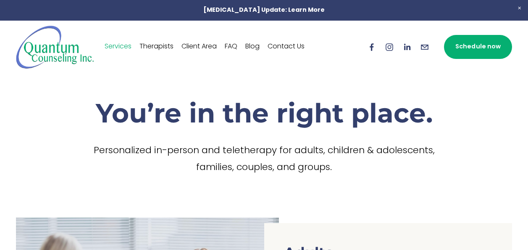 The height and width of the screenshot is (250, 528). I want to click on img: Quantum Counseling Inc. | Change starts here., so click(55, 47).